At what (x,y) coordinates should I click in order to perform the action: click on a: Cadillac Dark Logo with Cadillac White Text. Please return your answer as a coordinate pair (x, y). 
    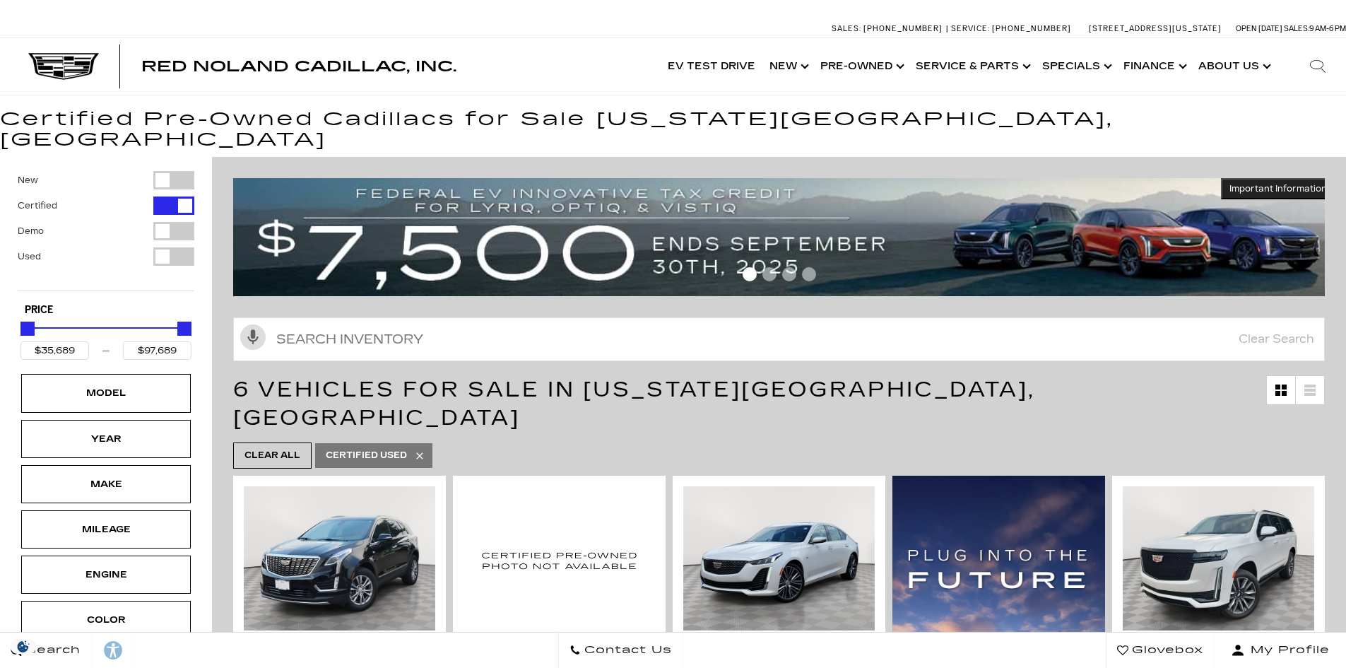
    Looking at the image, I should click on (64, 66).